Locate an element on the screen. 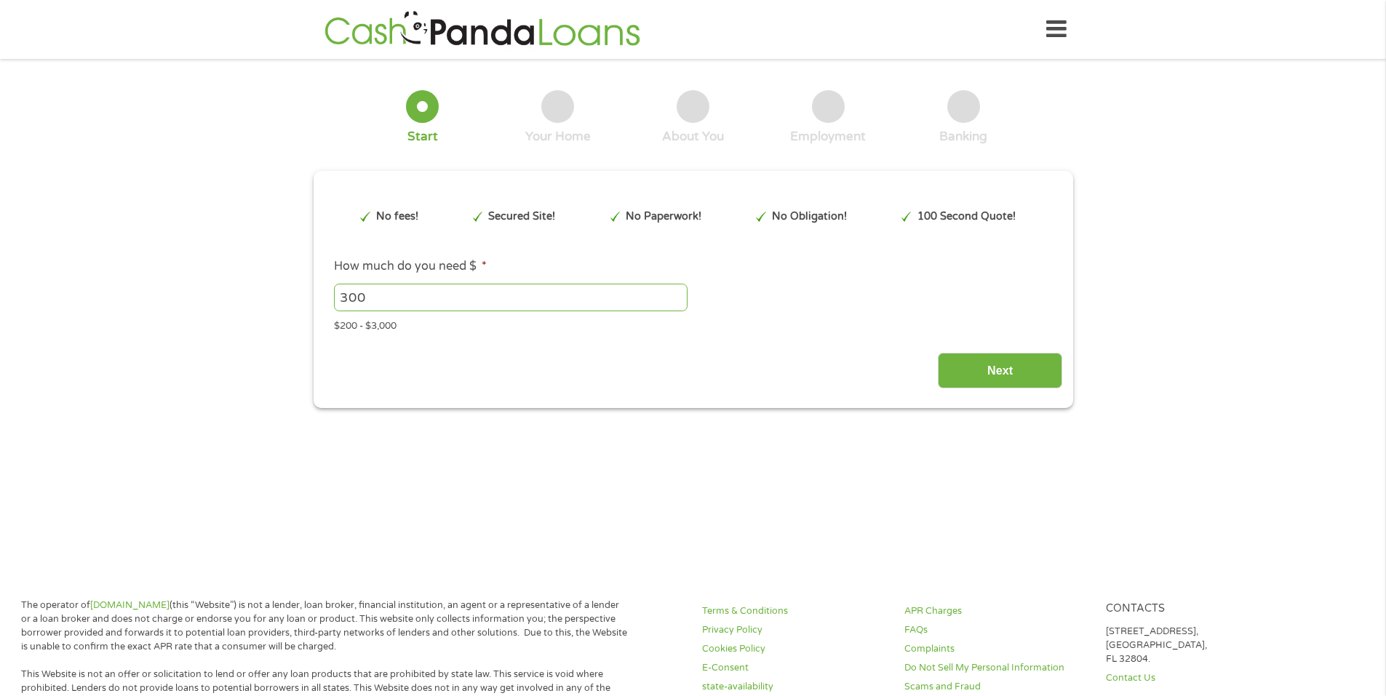 The image size is (1386, 696). p: 100 Second Quote! is located at coordinates (966, 217).